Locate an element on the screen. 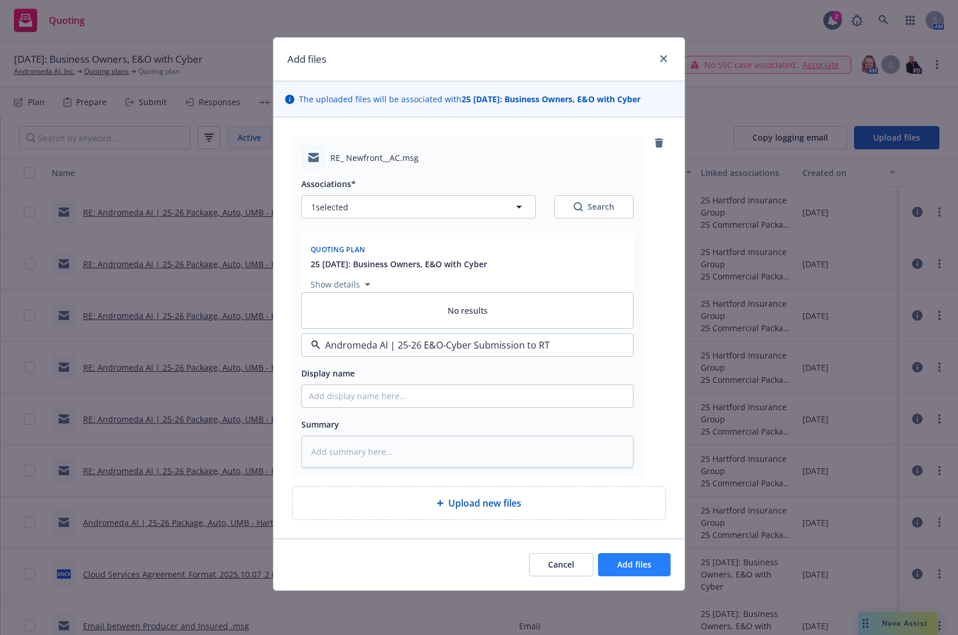  button: SearchSearch is located at coordinates (594, 207).